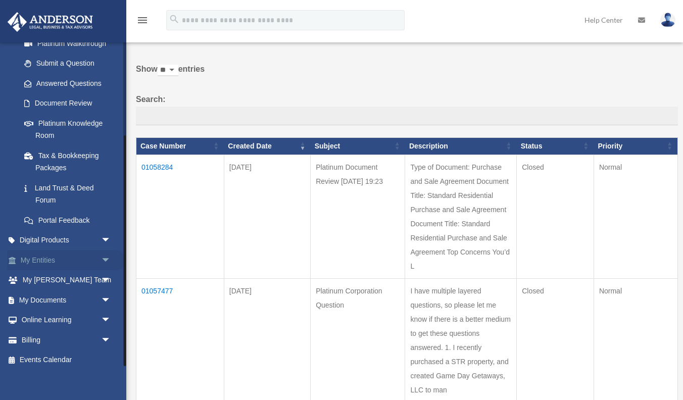 Image resolution: width=683 pixels, height=400 pixels. I want to click on td: 01058284, so click(180, 216).